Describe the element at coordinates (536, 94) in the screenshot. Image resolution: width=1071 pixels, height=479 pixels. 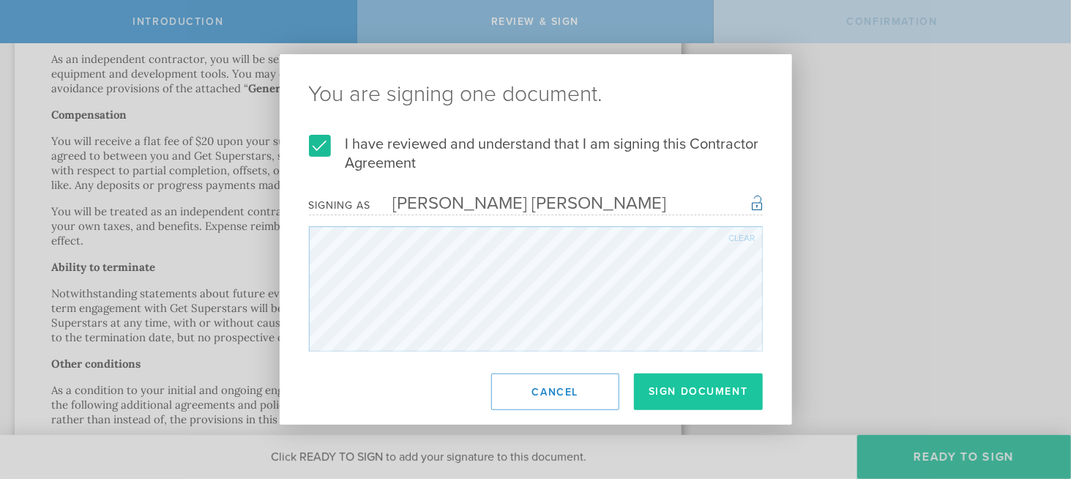
I see `ng-pluralize: You are signing one document.` at that location.